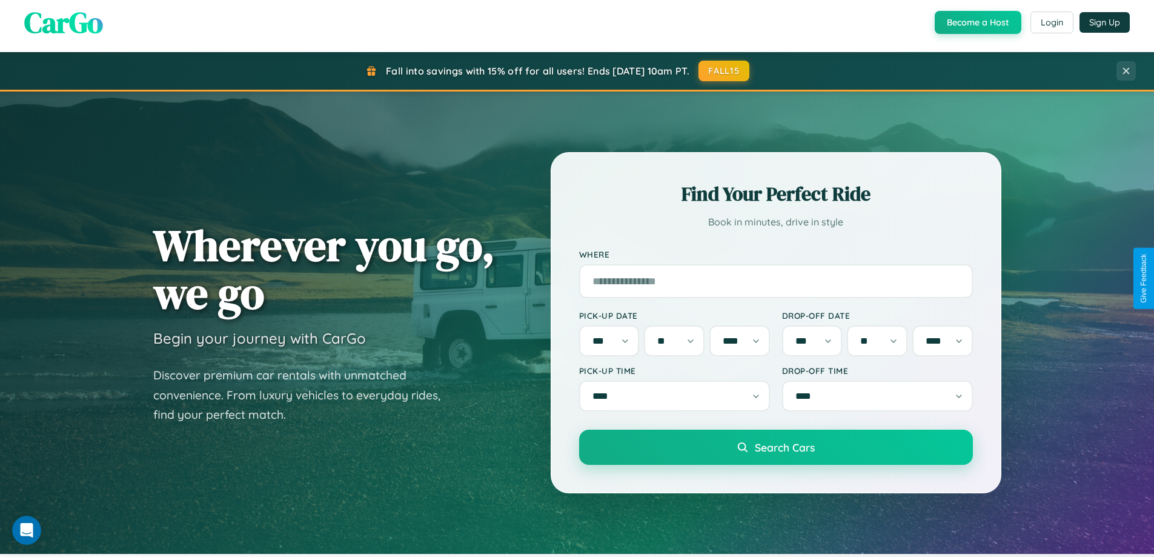 Image resolution: width=1154 pixels, height=557 pixels. What do you see at coordinates (877, 370) in the screenshot?
I see `label: Drop-off Time` at bounding box center [877, 370].